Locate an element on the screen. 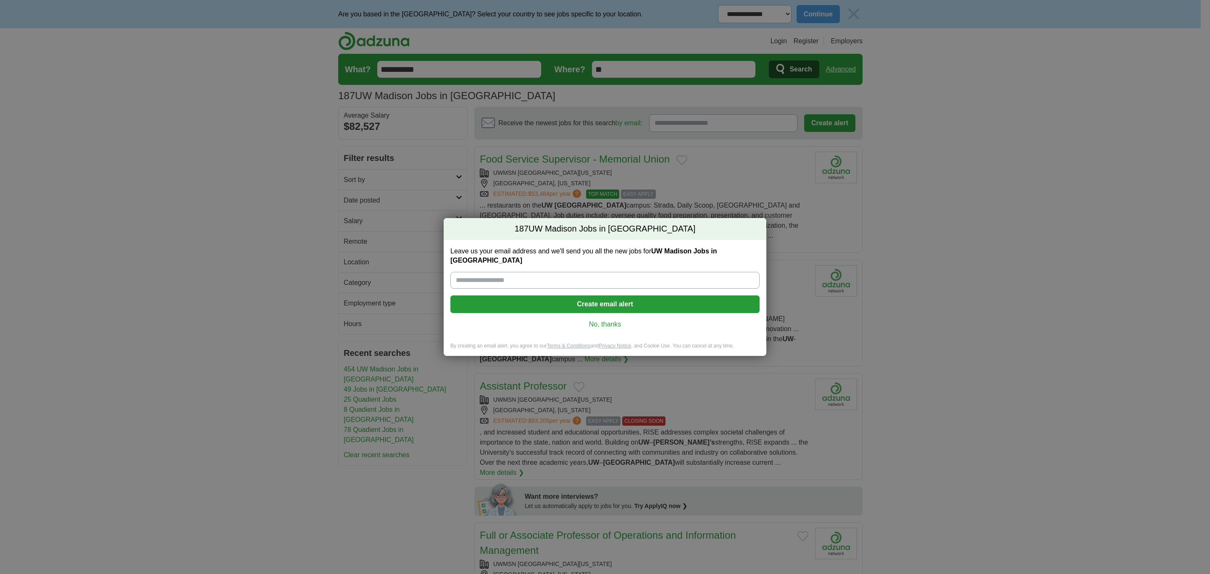 This screenshot has width=1210, height=574. label: Leave us your email address and we'll send you all the new jobs for is located at coordinates (605, 256).